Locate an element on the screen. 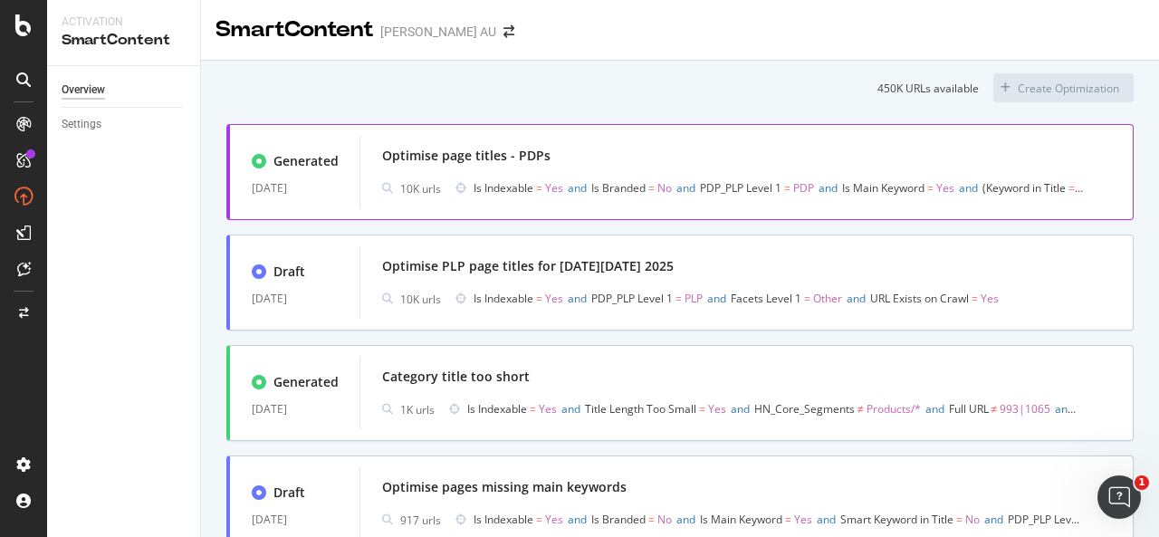 This screenshot has width=1159, height=537. div: Optimise page titles - PDPs is located at coordinates (466, 156).